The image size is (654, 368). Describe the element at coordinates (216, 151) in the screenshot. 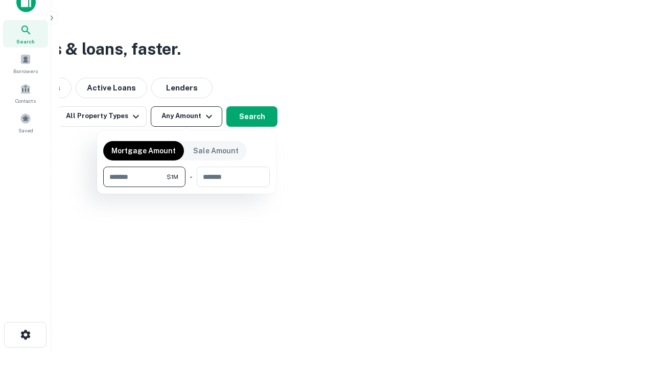

I see `p: Sale Amount` at that location.